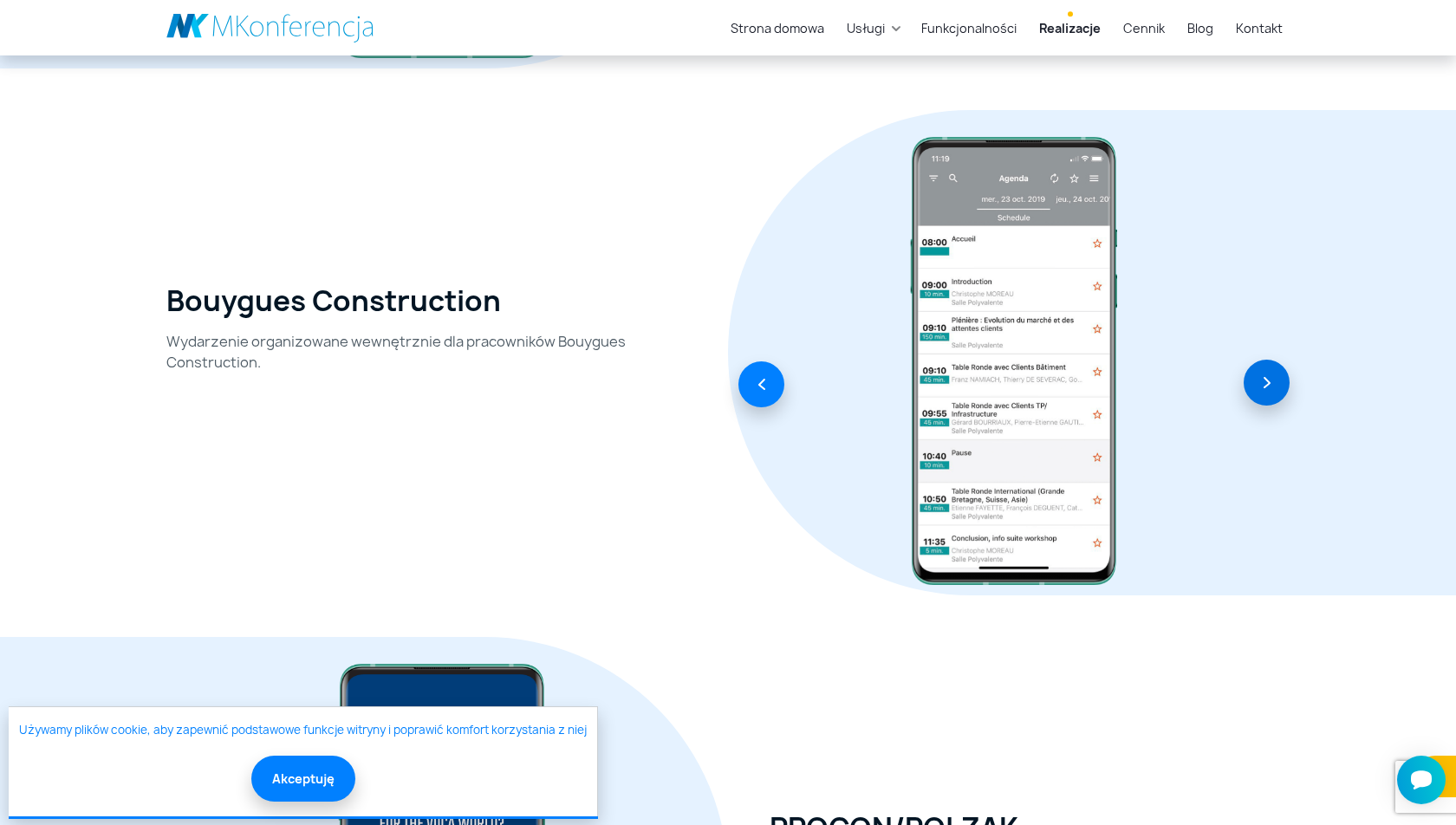  I want to click on button: Akceptuję, so click(304, 778).